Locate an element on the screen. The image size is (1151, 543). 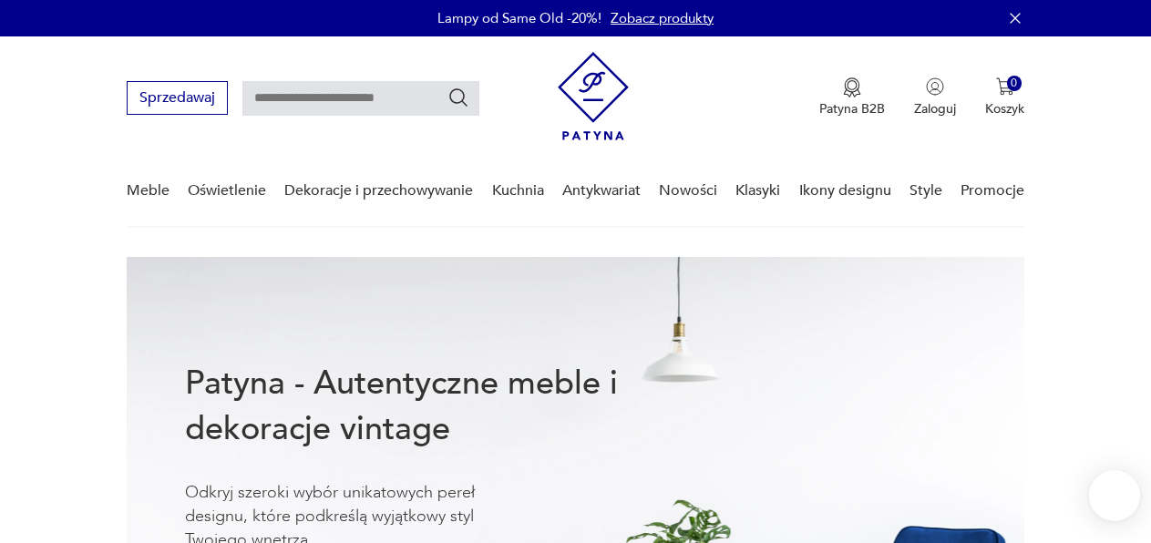
button: Zaloguj is located at coordinates (935, 98).